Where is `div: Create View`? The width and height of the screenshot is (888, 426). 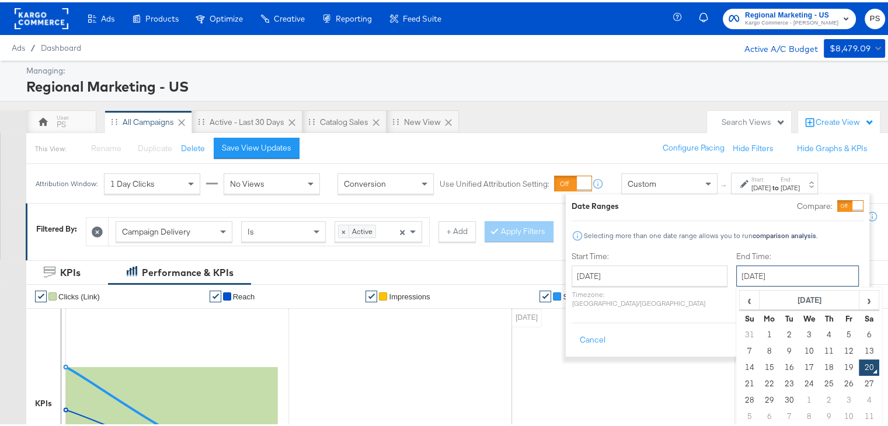
div: Create View is located at coordinates (845, 120).